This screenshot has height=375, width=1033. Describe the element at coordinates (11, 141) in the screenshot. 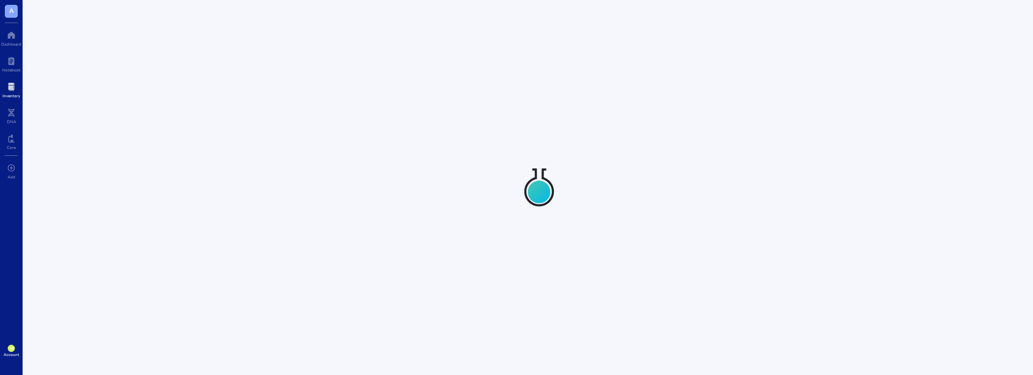

I see `a: Core` at that location.